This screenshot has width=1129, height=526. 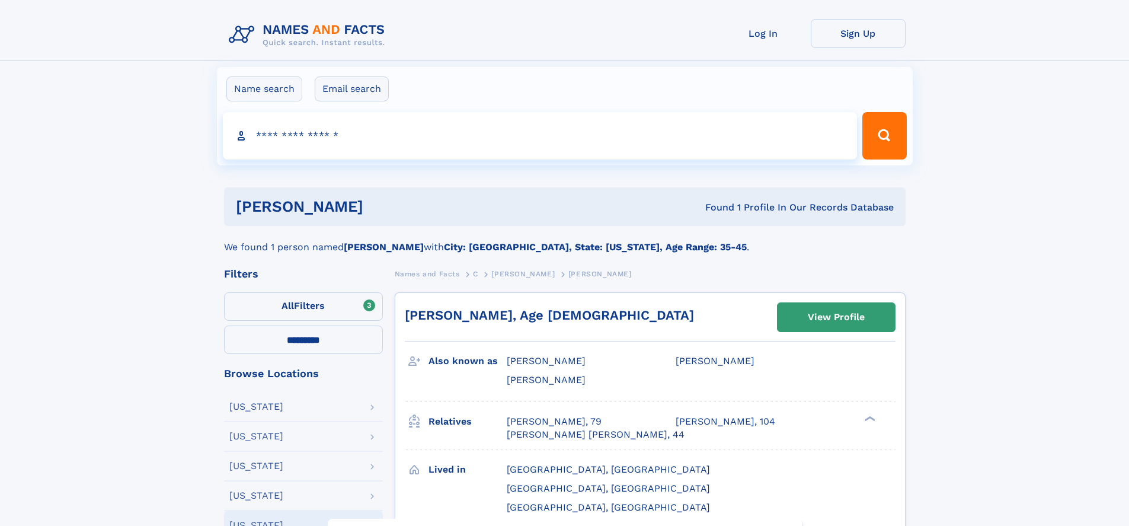 I want to click on span: All, so click(x=287, y=305).